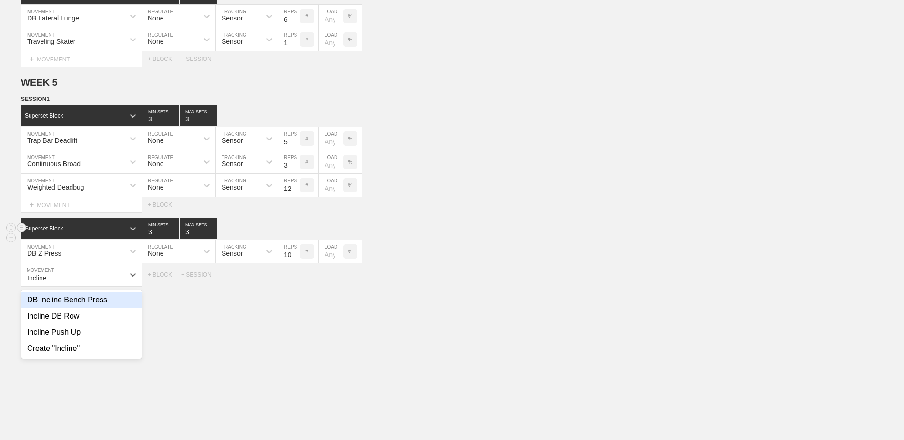 This screenshot has width=904, height=440. Describe the element at coordinates (81, 316) in the screenshot. I see `div: Incline DB Row` at that location.